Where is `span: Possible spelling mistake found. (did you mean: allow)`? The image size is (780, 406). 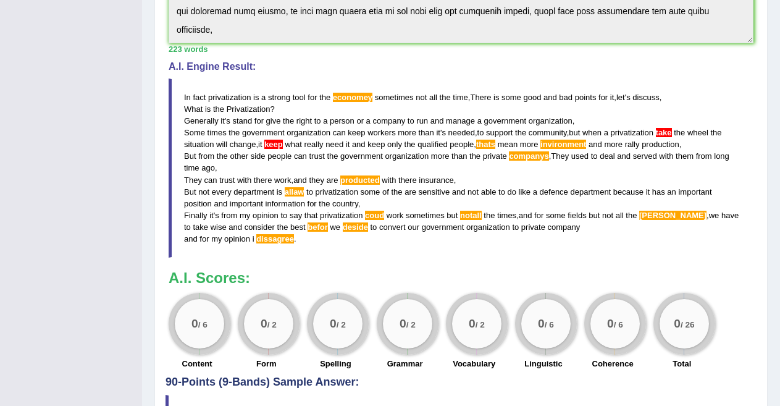 span: Possible spelling mistake found. (did you mean: allow) is located at coordinates (295, 192).